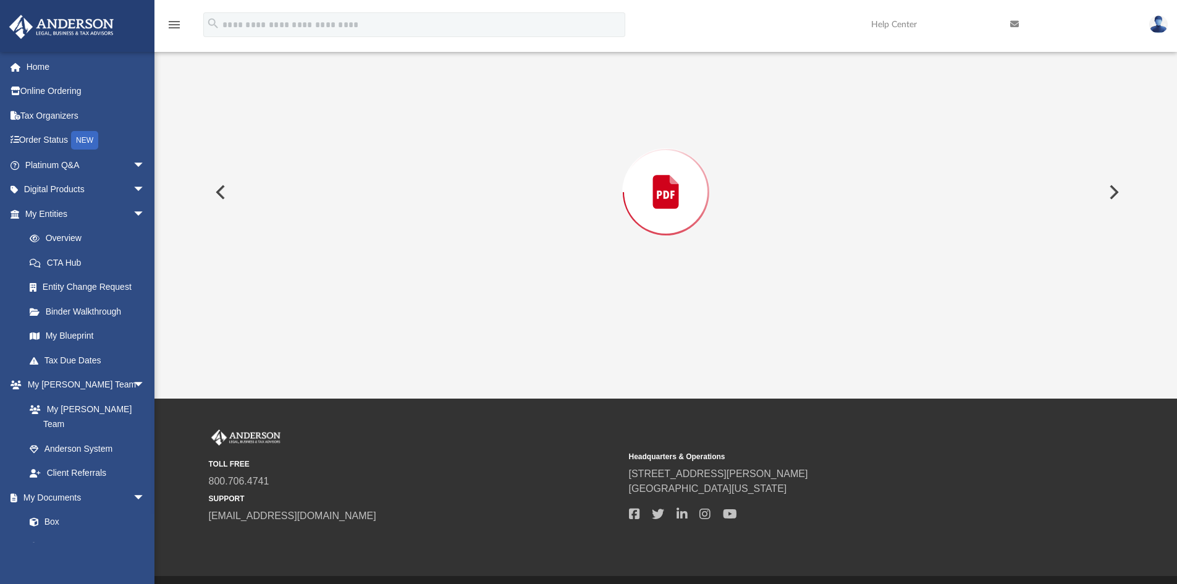 This screenshot has width=1177, height=584. What do you see at coordinates (86, 116) in the screenshot?
I see `a: Tax Organizers` at bounding box center [86, 116].